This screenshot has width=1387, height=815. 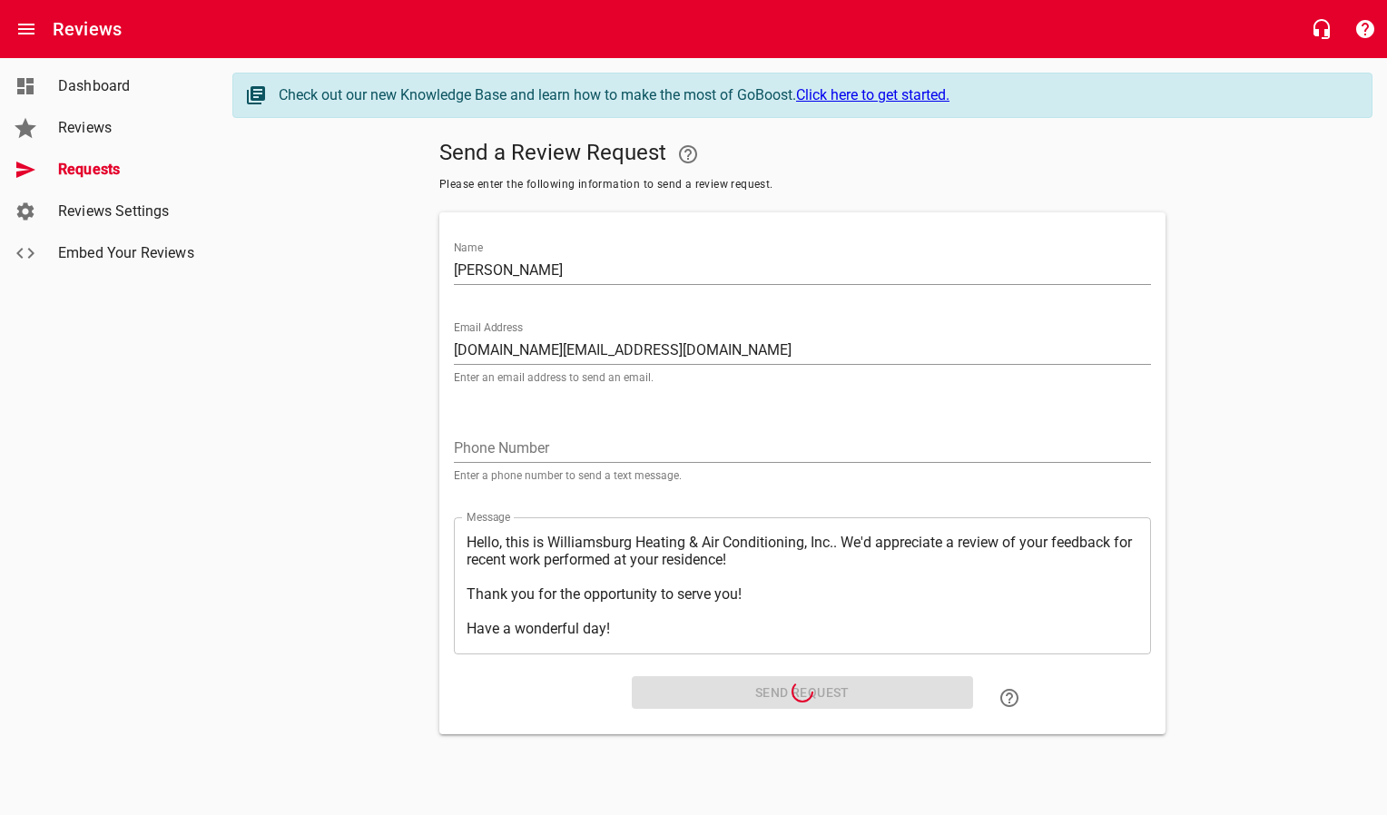 I want to click on a: Learn how to "Send a Review Request", so click(x=1009, y=698).